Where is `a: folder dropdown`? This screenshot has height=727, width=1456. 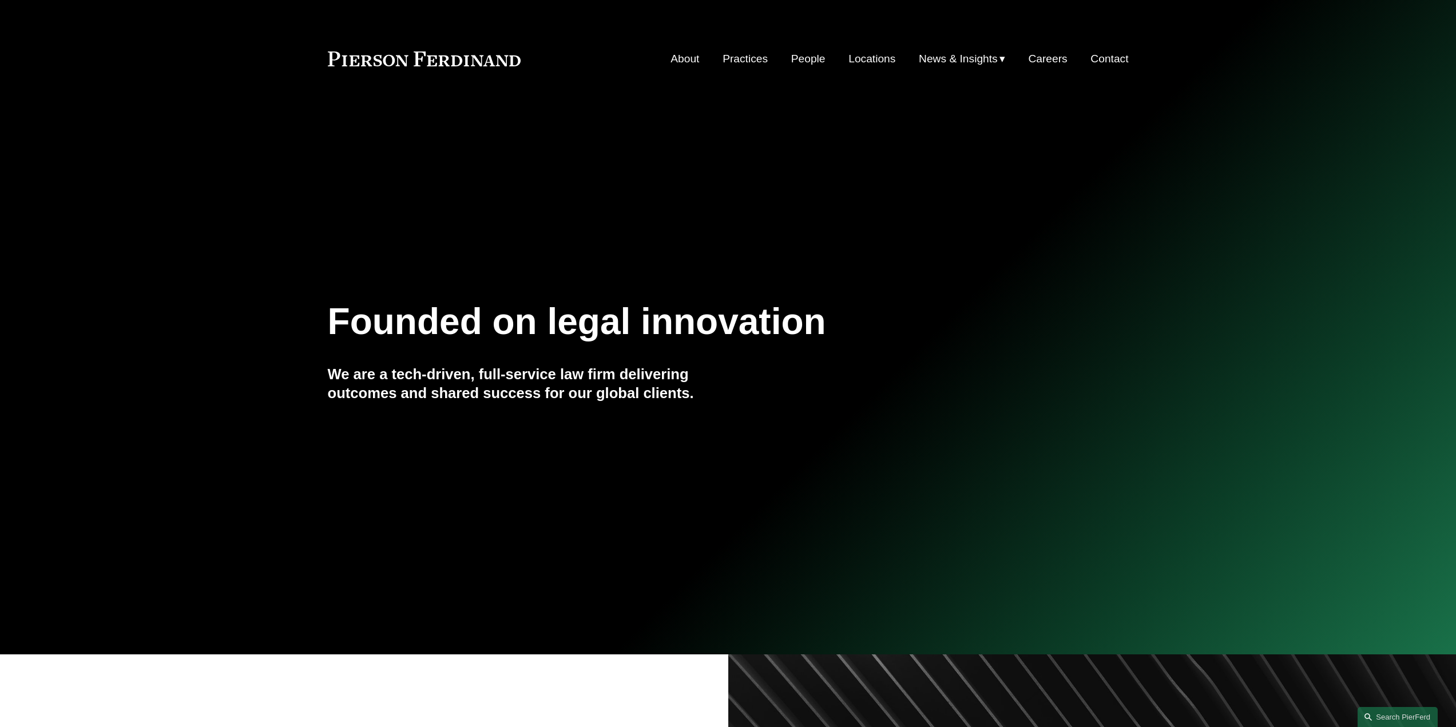
a: folder dropdown is located at coordinates (962, 59).